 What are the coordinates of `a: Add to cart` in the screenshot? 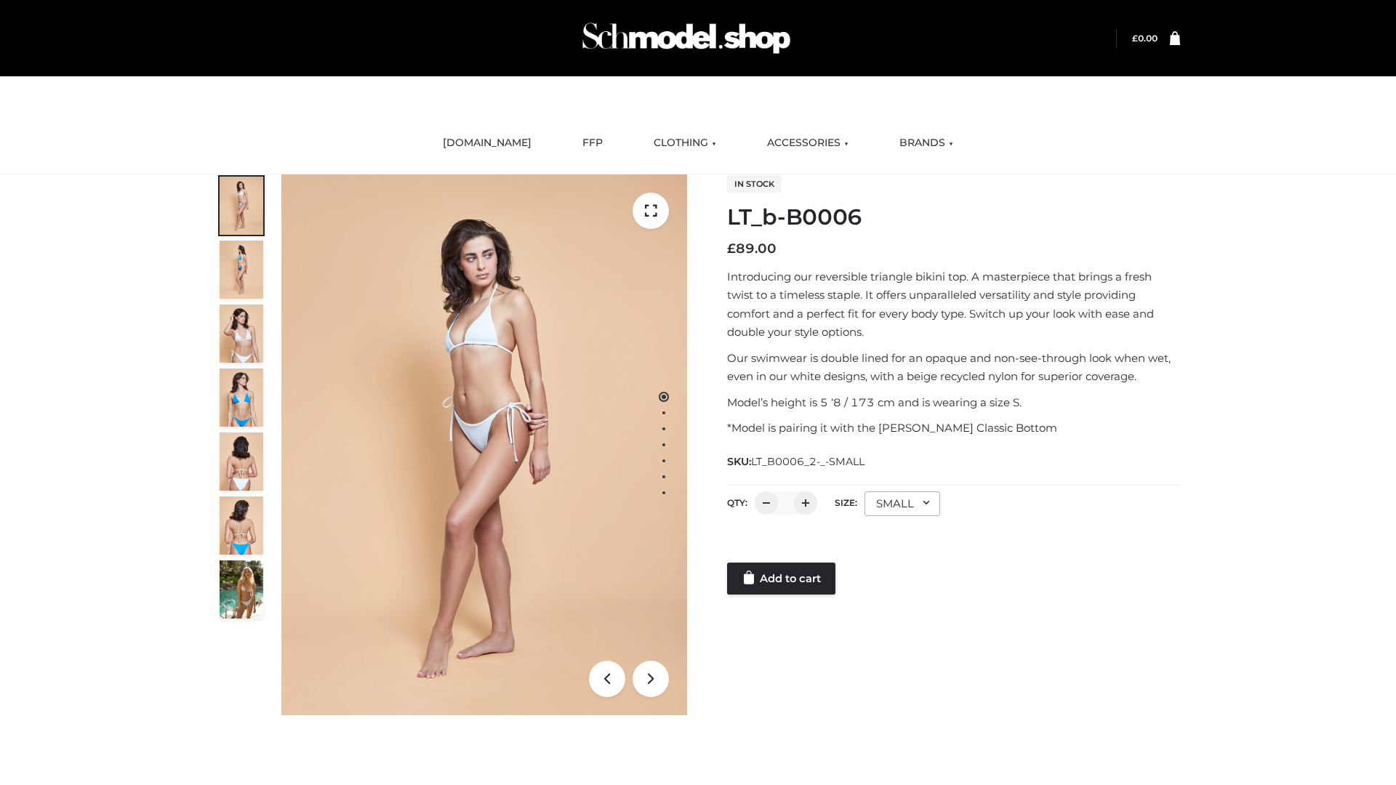 It's located at (781, 579).